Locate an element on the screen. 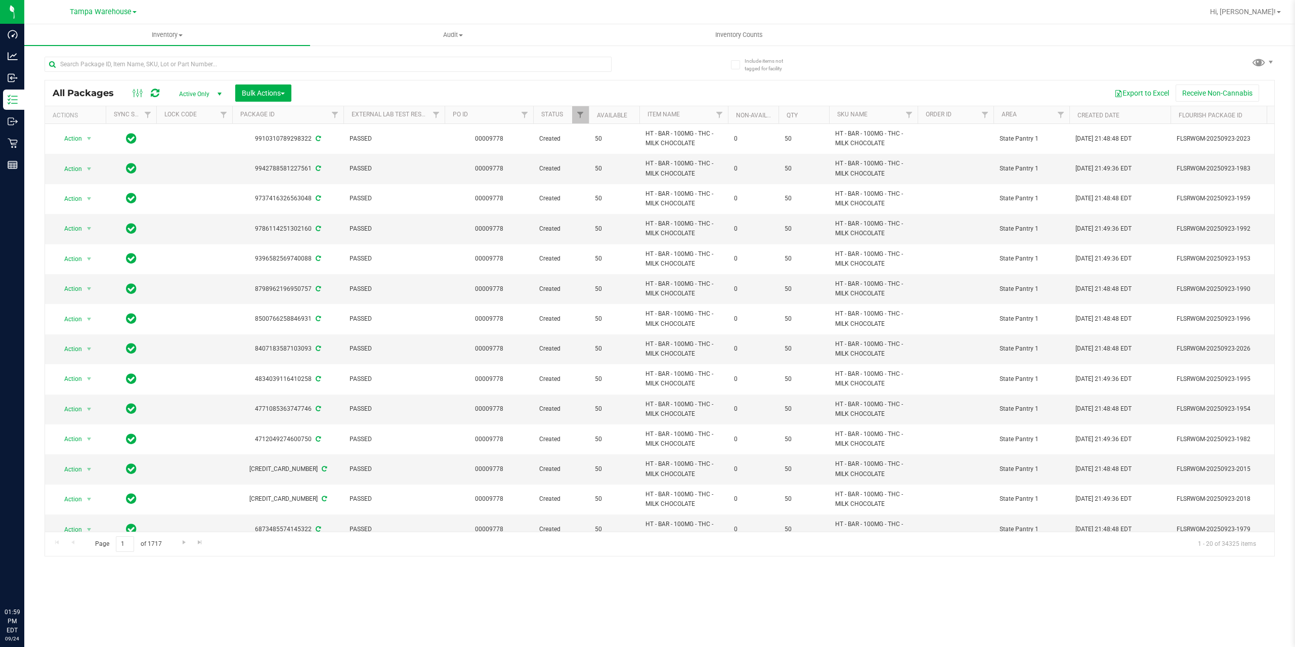  button: Bulk Actions is located at coordinates (263, 93).